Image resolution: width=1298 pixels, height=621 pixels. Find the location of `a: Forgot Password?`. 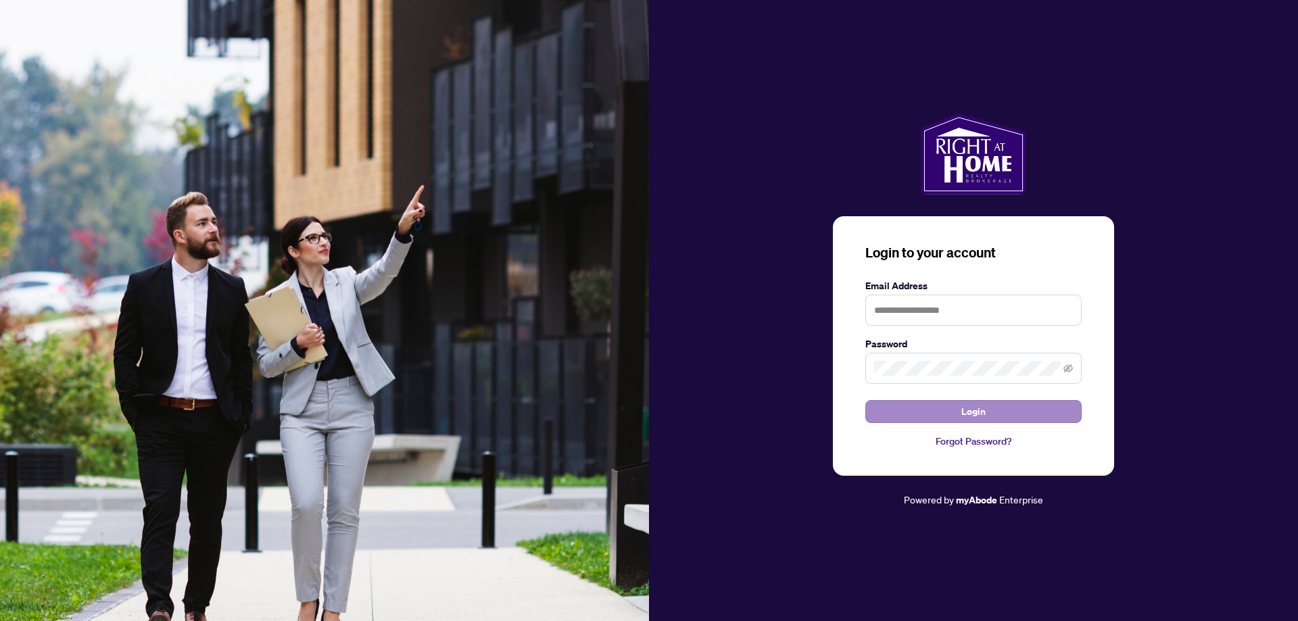

a: Forgot Password? is located at coordinates (973, 441).